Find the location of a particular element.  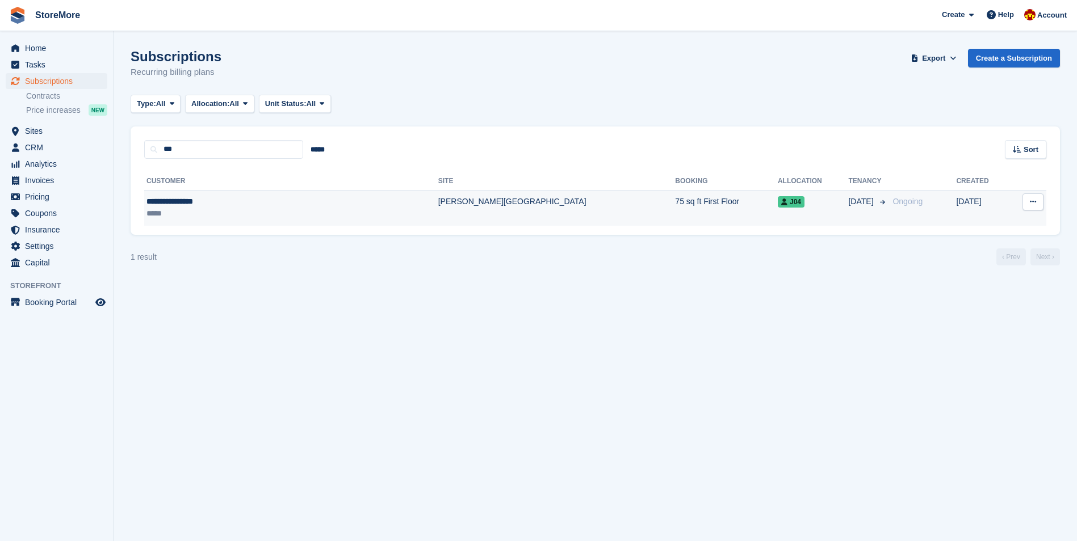

a: Create a Subscription is located at coordinates (1014, 58).